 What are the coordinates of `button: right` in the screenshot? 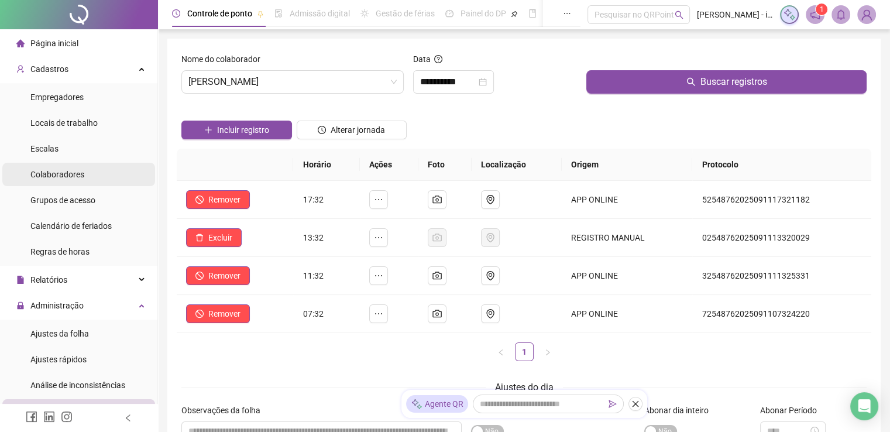 It's located at (548, 352).